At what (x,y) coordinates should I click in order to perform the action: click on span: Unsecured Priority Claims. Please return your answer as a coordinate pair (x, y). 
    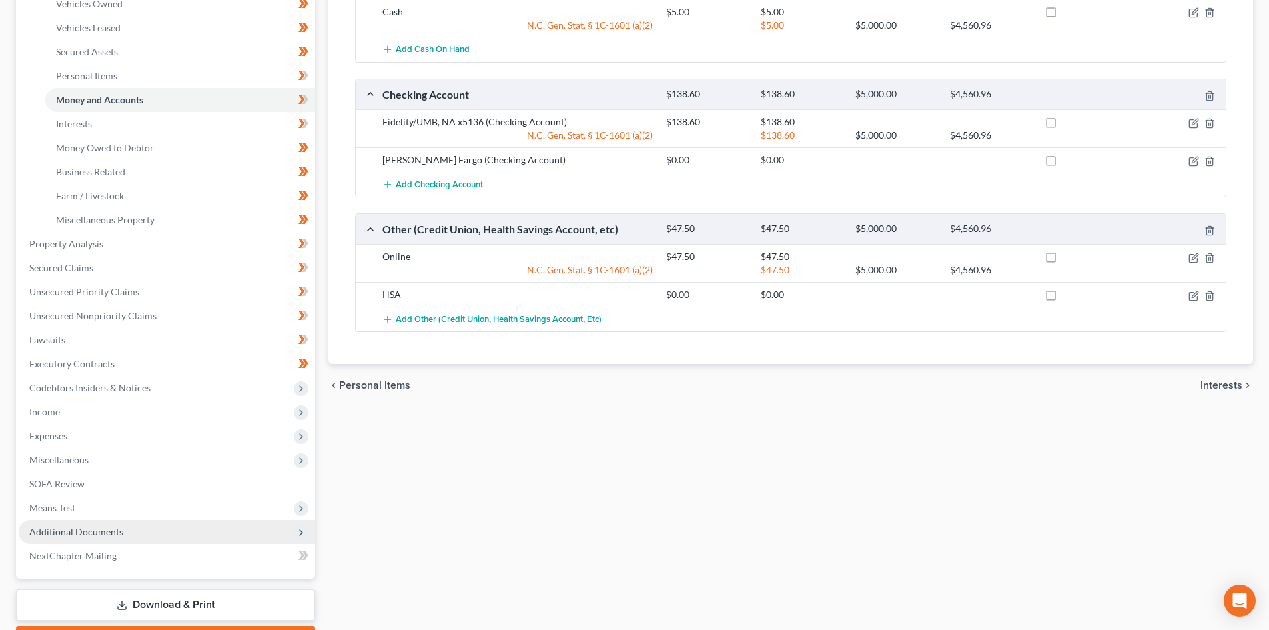
    Looking at the image, I should click on (84, 291).